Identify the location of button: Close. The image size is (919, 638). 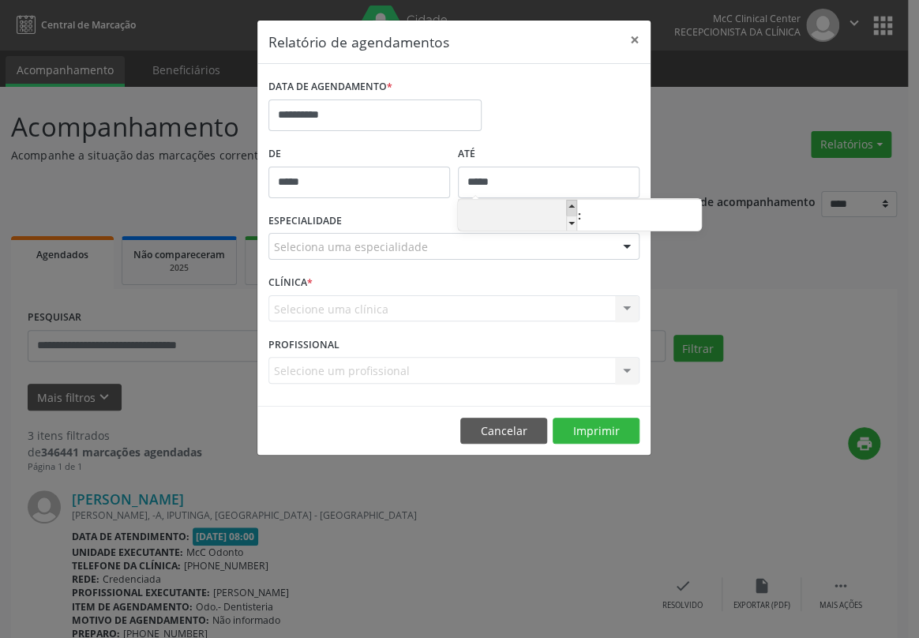
(635, 39).